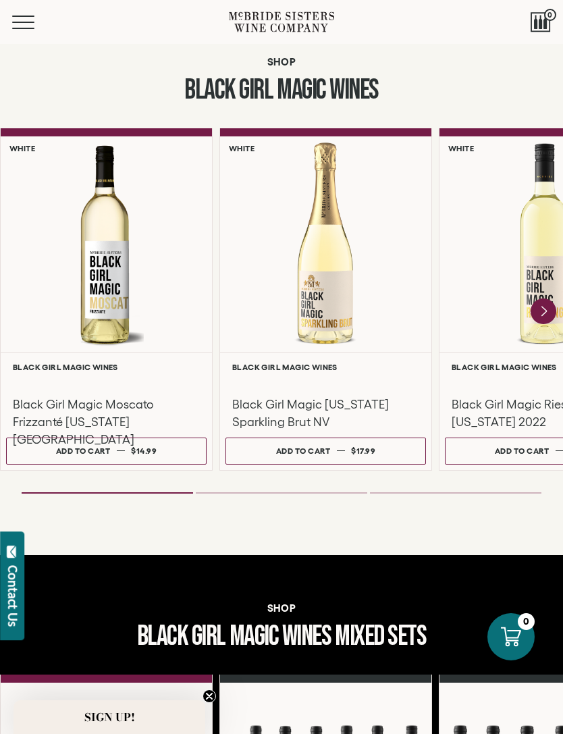 Image resolution: width=563 pixels, height=734 pixels. What do you see at coordinates (407, 636) in the screenshot?
I see `span: Sets` at bounding box center [407, 636].